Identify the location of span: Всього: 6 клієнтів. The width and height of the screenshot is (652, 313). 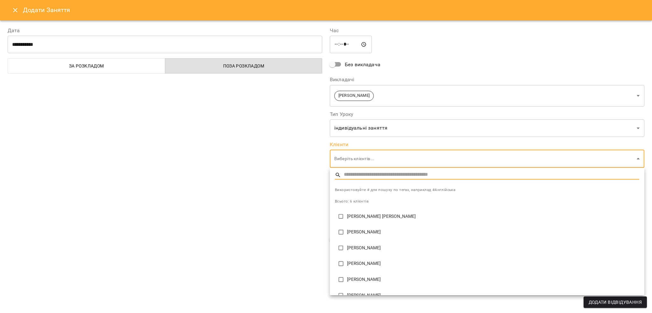
(352, 201).